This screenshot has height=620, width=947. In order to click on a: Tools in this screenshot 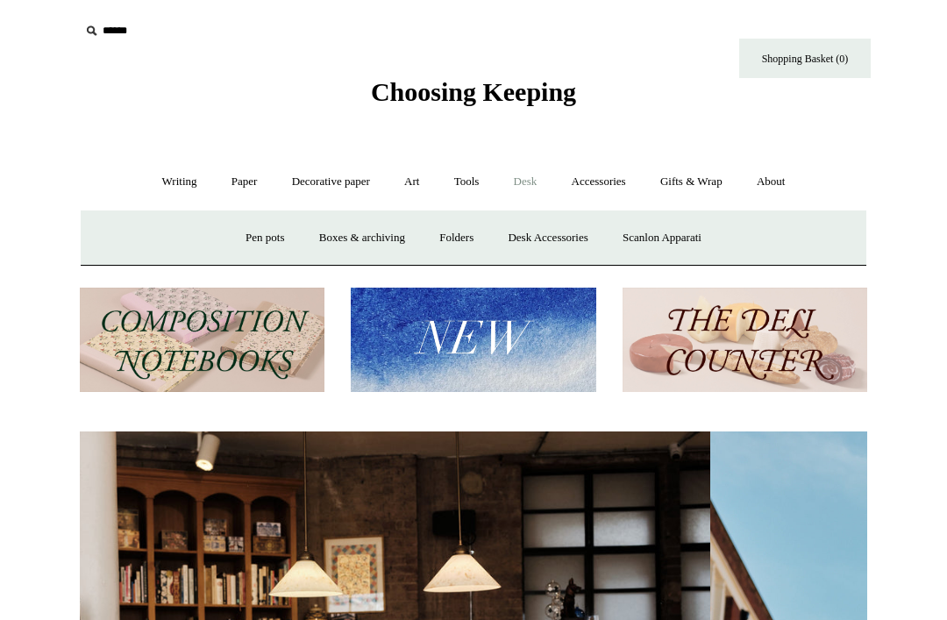, I will do `click(467, 182)`.